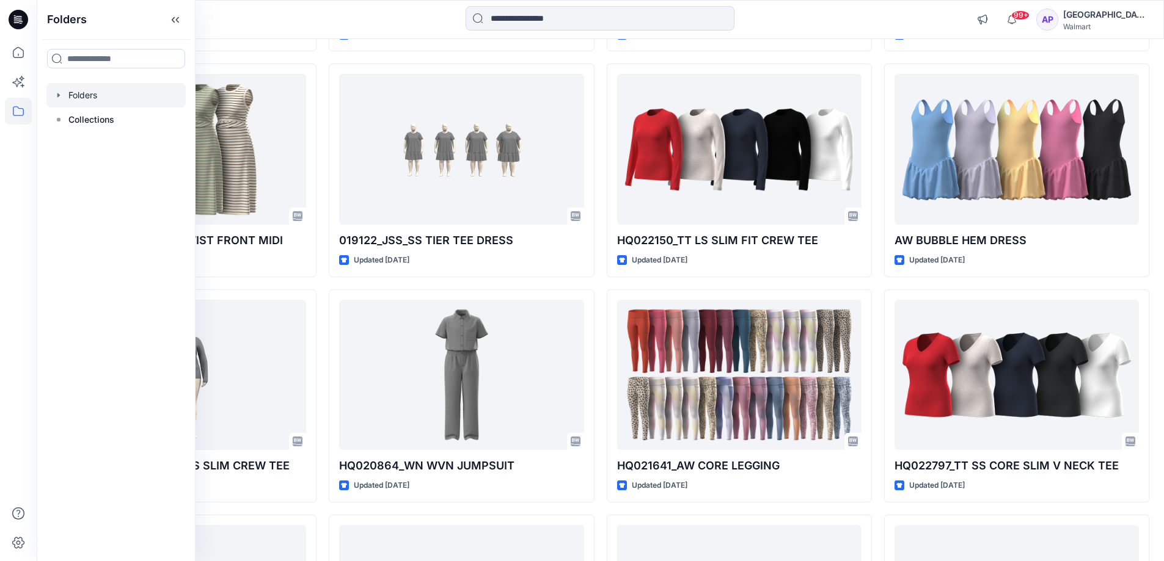  I want to click on p: 019122_JSS_SS TIER TEE DRESS, so click(461, 241).